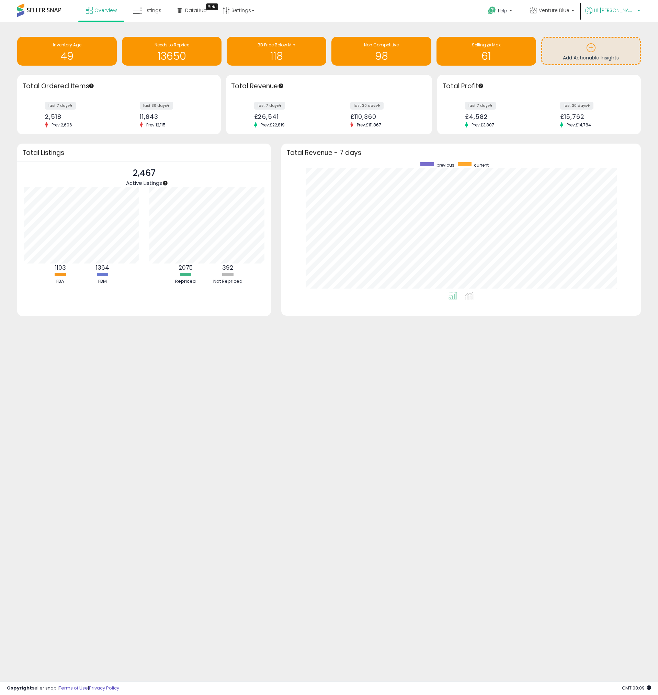 The image size is (658, 695). What do you see at coordinates (67, 56) in the screenshot?
I see `h1: 49` at bounding box center [67, 56].